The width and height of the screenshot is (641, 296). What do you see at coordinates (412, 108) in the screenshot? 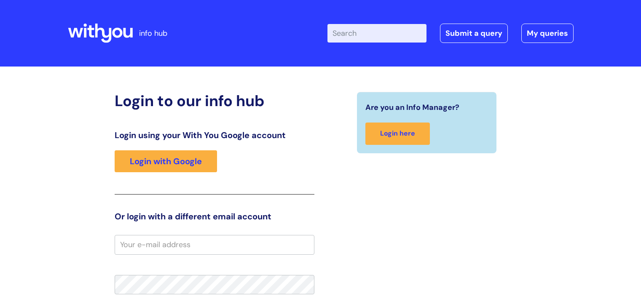
I see `span: Are you an Info Manager?` at bounding box center [412, 108].